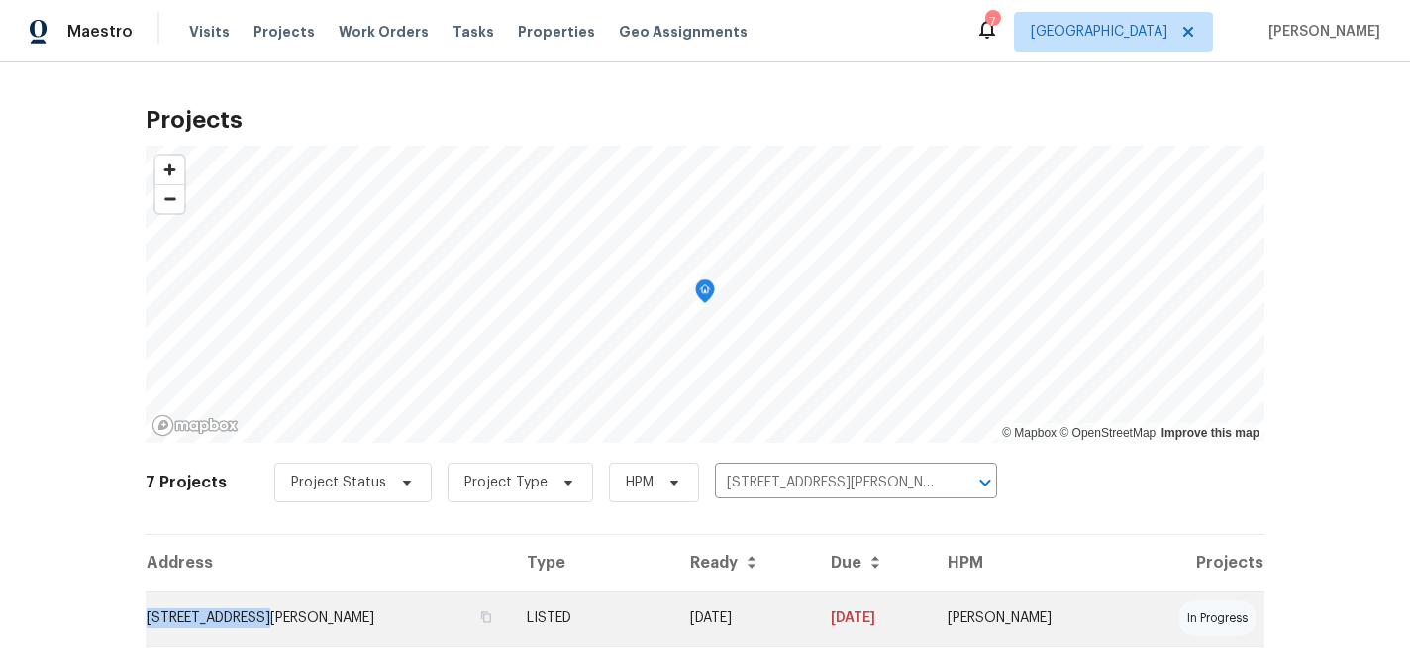 The width and height of the screenshot is (1410, 648). What do you see at coordinates (169, 198) in the screenshot?
I see `button: Zoom out` at bounding box center [169, 198].